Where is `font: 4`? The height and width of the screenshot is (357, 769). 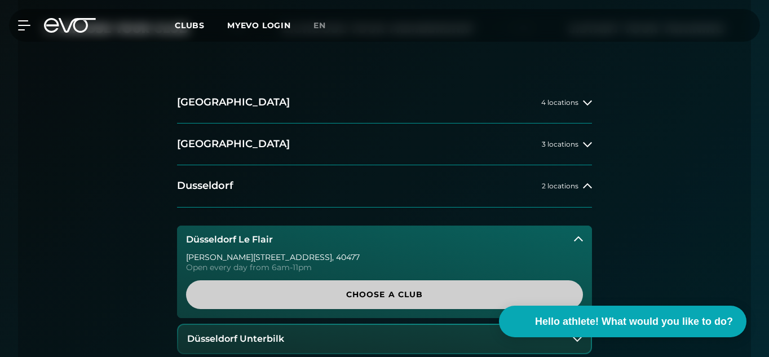
font: 4 is located at coordinates (543, 102).